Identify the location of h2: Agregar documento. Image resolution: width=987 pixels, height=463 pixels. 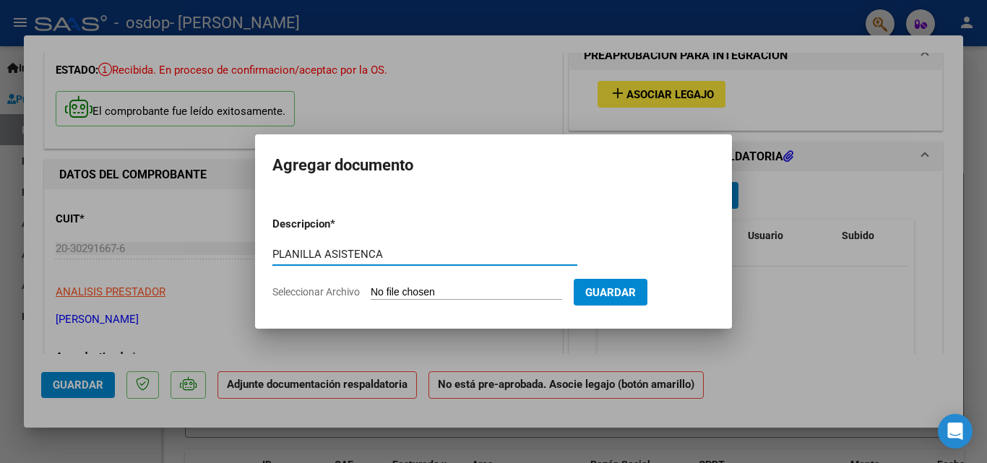
(493, 165).